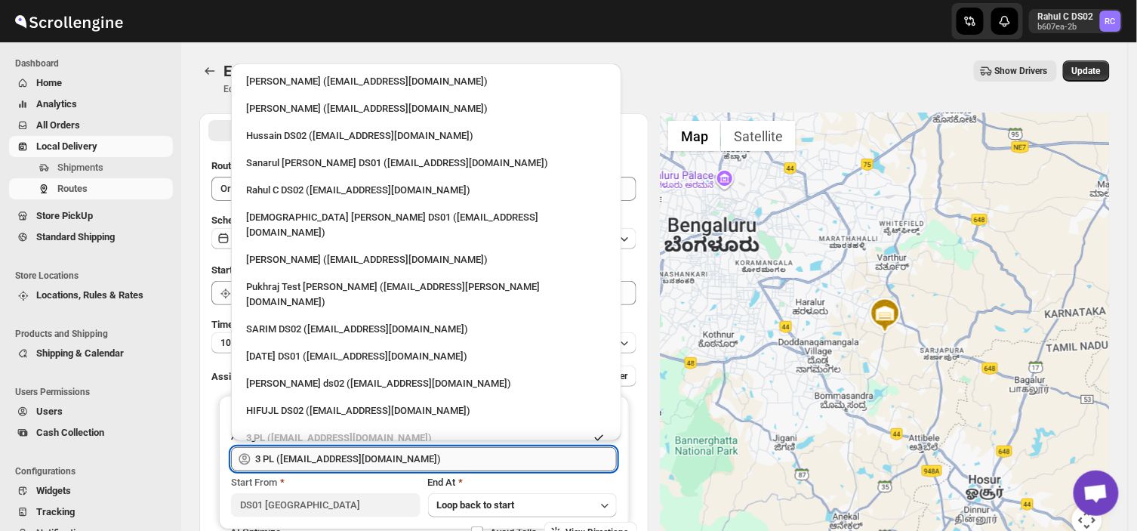 This screenshot has height=531, width=1137. I want to click on span: Routes, so click(72, 188).